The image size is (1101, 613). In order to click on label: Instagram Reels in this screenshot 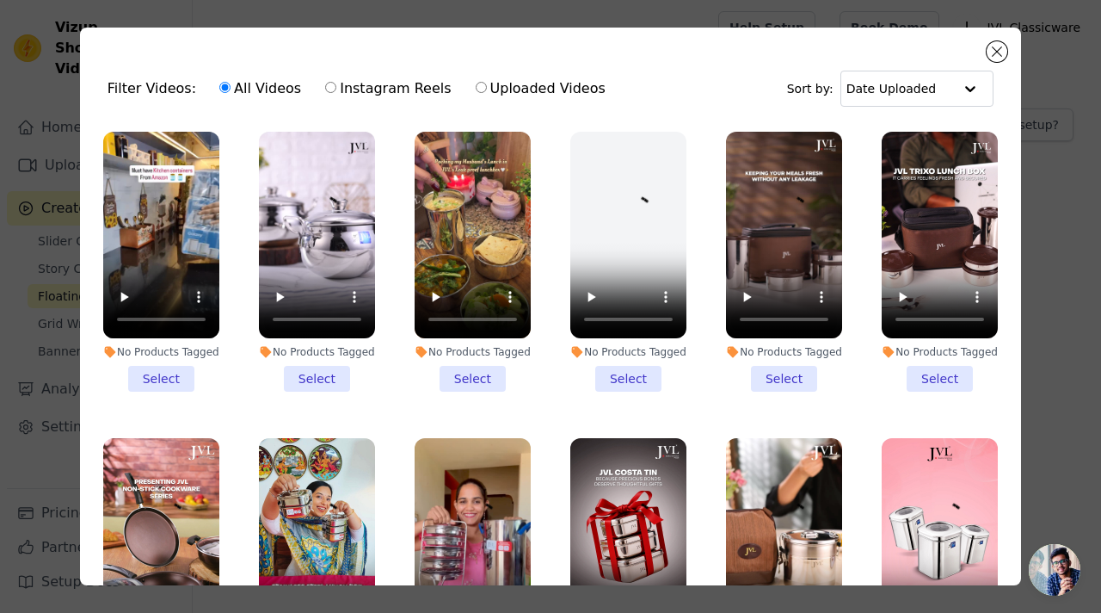, I will do `click(388, 89)`.